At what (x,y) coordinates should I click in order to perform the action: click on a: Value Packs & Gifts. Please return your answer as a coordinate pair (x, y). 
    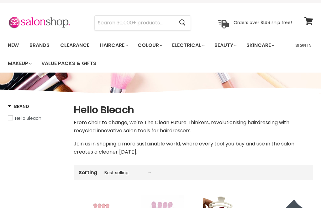
    Looking at the image, I should click on (69, 64).